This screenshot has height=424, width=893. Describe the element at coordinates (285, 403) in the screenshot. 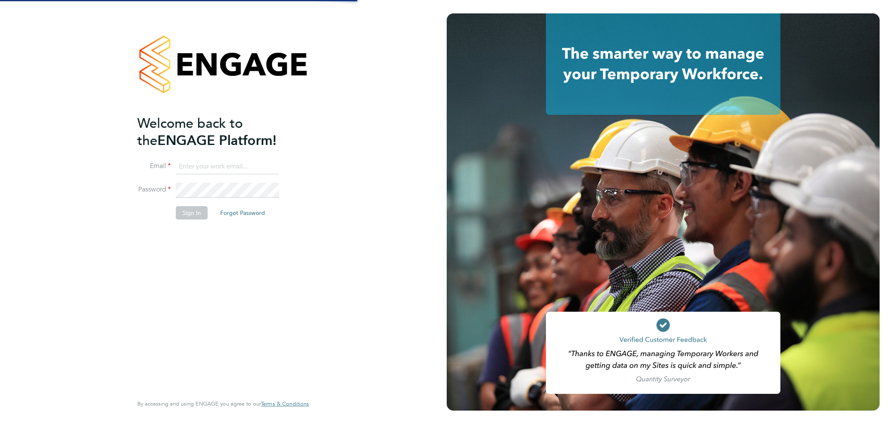

I see `span: Terms & Conditions` at that location.